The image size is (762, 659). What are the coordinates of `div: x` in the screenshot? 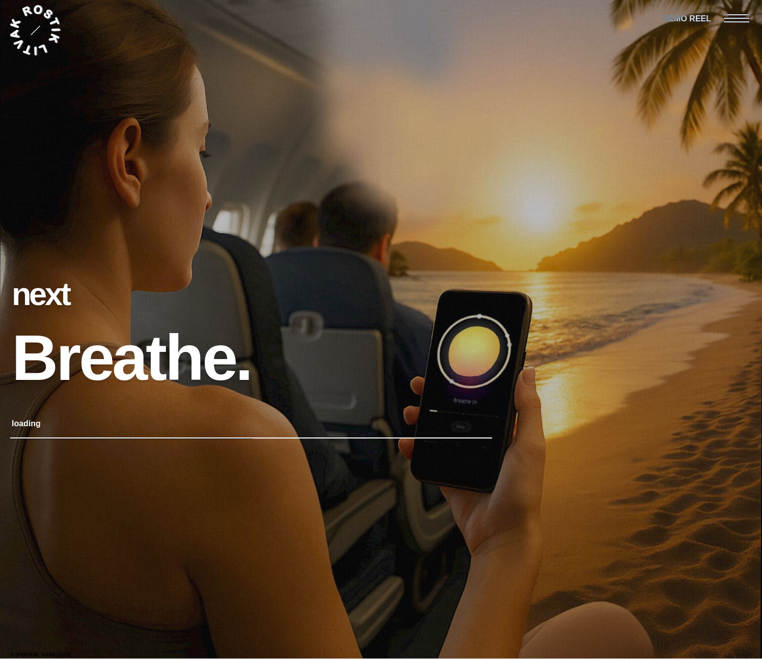 It's located at (52, 294).